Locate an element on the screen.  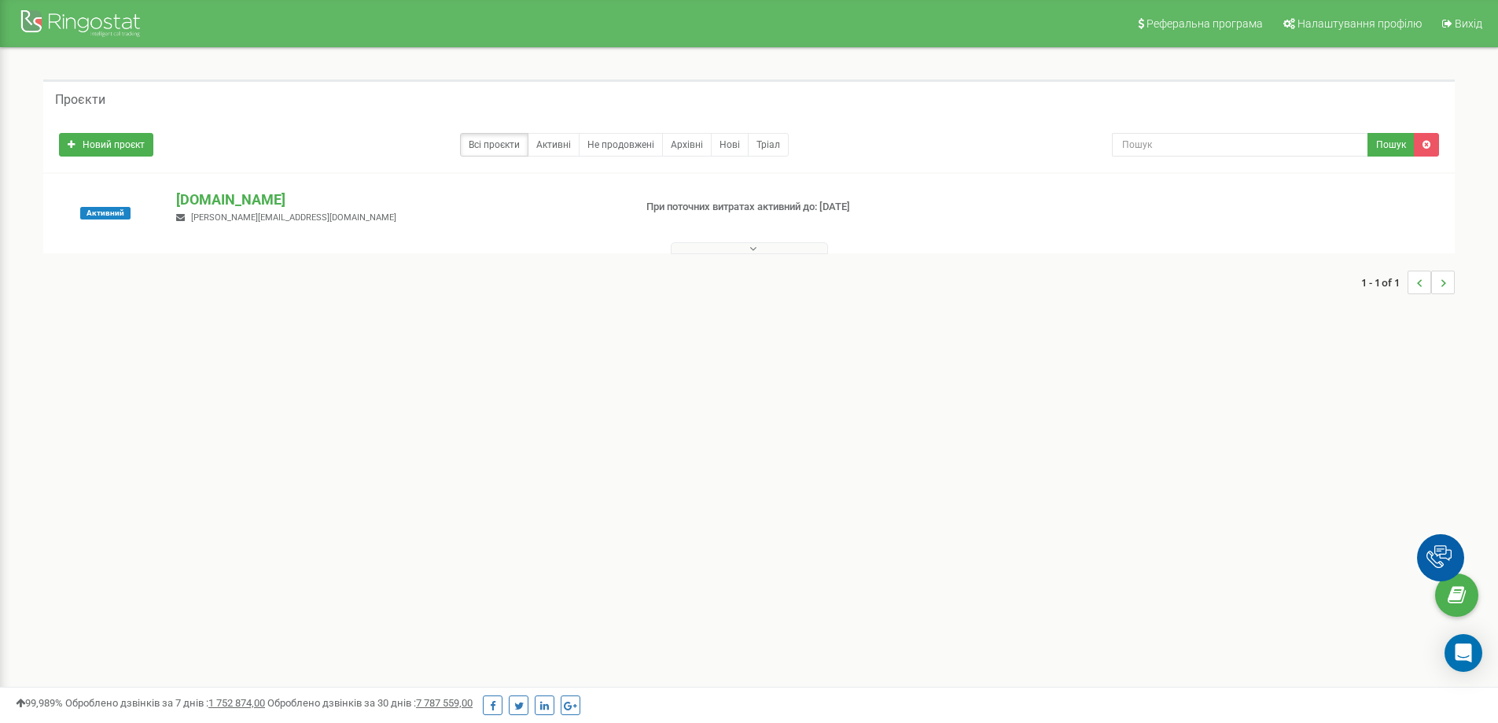
a: Активні is located at coordinates (554, 145).